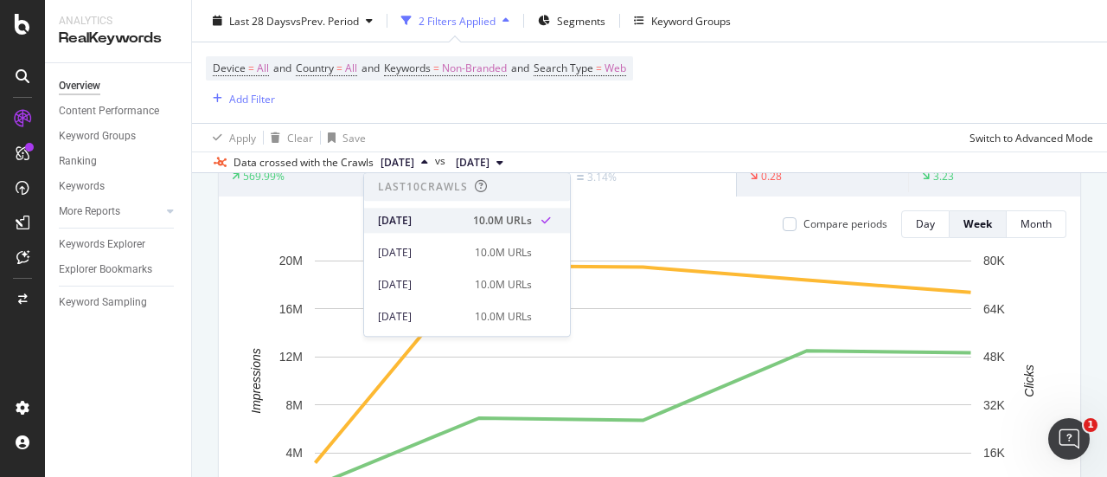 This screenshot has width=1107, height=477. Describe the element at coordinates (119, 302) in the screenshot. I see `a: Keyword Sampling` at that location.